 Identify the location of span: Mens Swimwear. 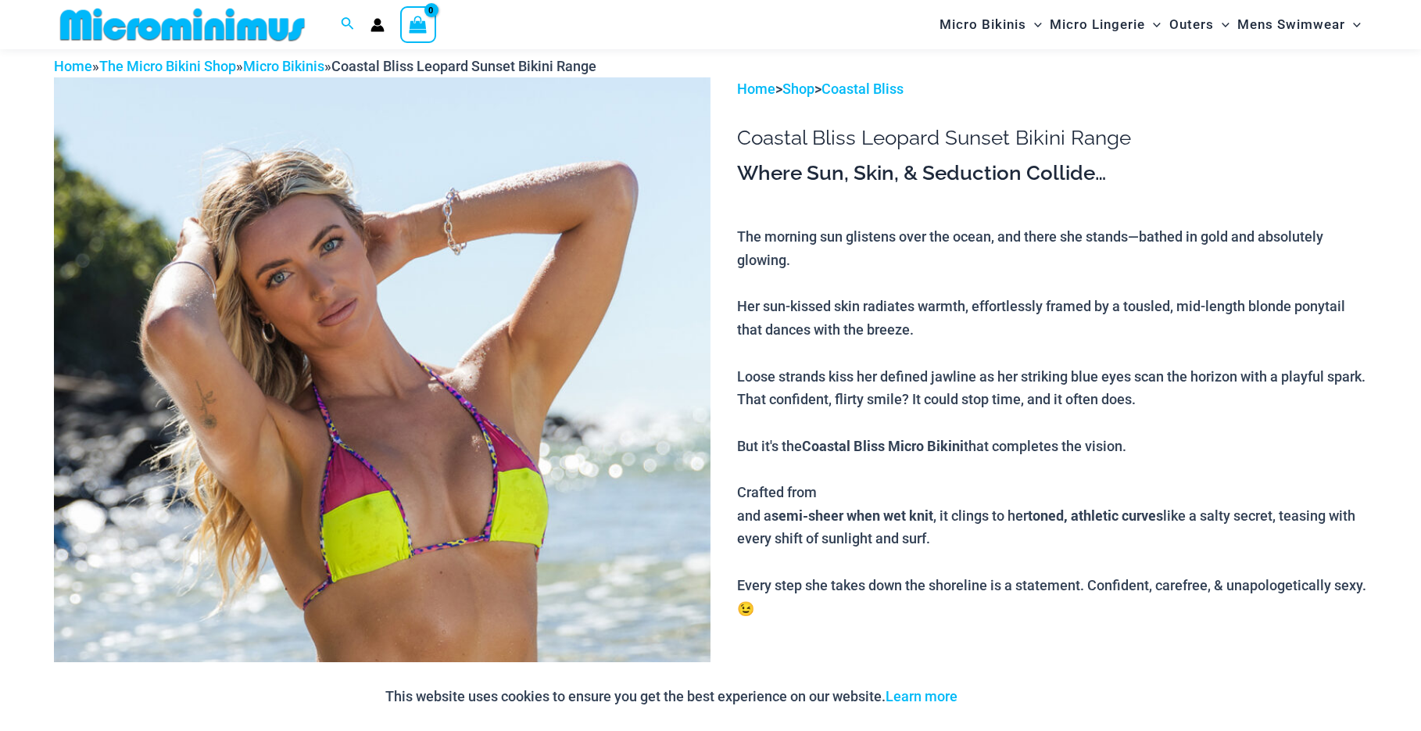
(1291, 24).